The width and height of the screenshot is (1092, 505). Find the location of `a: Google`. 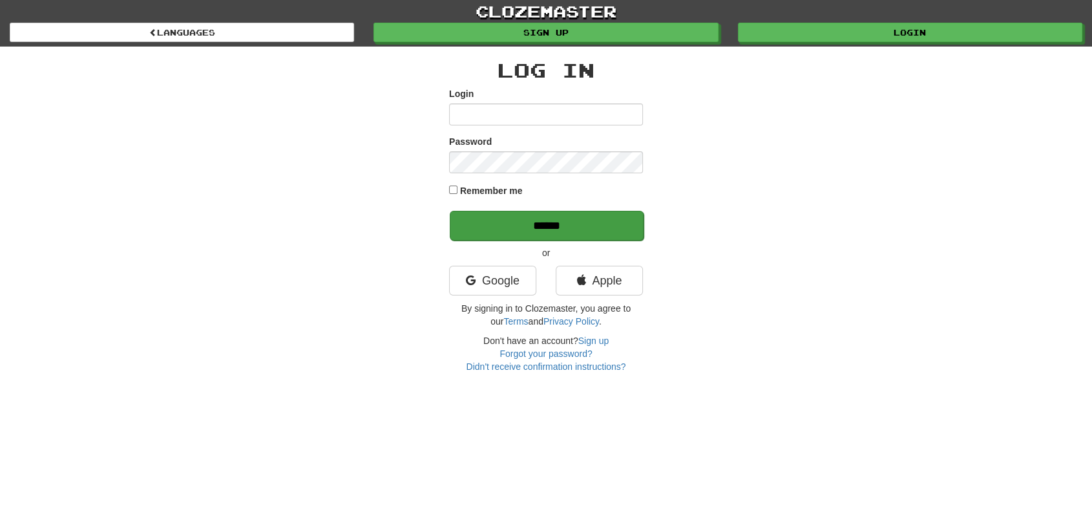

a: Google is located at coordinates (492, 280).